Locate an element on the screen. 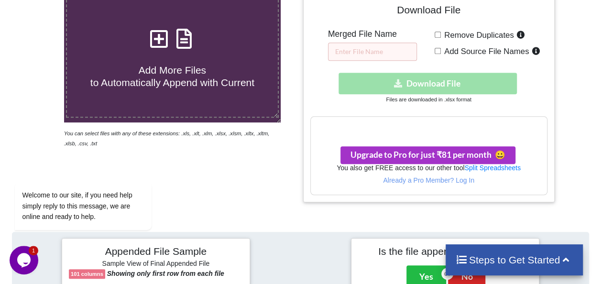  b: 101 columns is located at coordinates (87, 274).